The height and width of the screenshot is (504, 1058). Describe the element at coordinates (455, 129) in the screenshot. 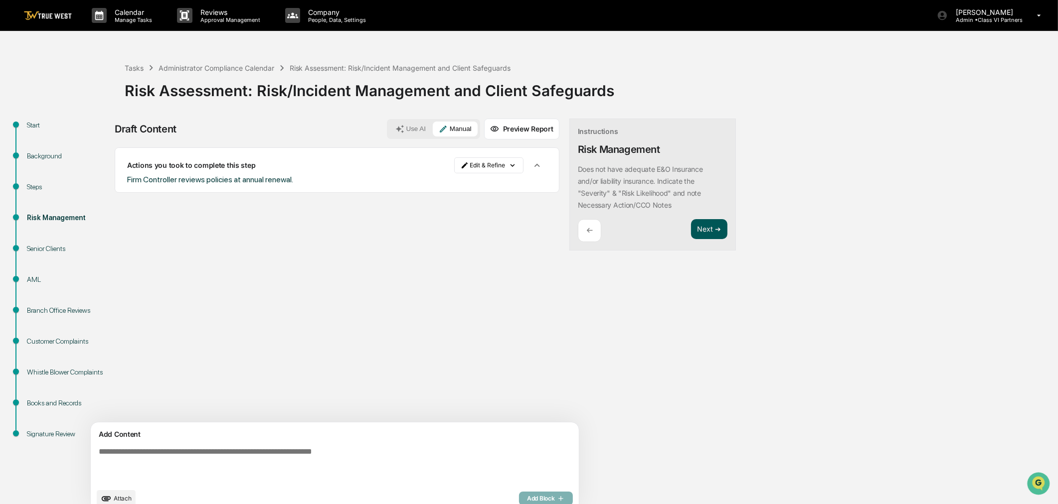

I see `button: Manual` at that location.